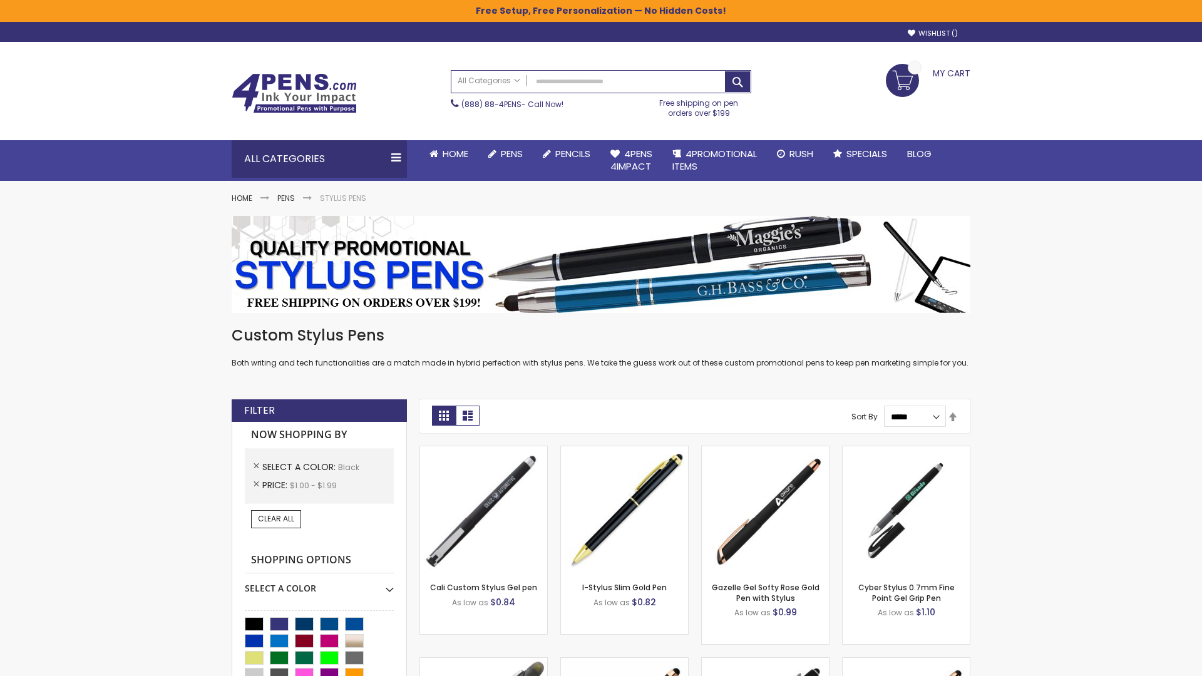 This screenshot has height=676, width=1202. What do you see at coordinates (276, 485) in the screenshot?
I see `span: Price` at bounding box center [276, 485].